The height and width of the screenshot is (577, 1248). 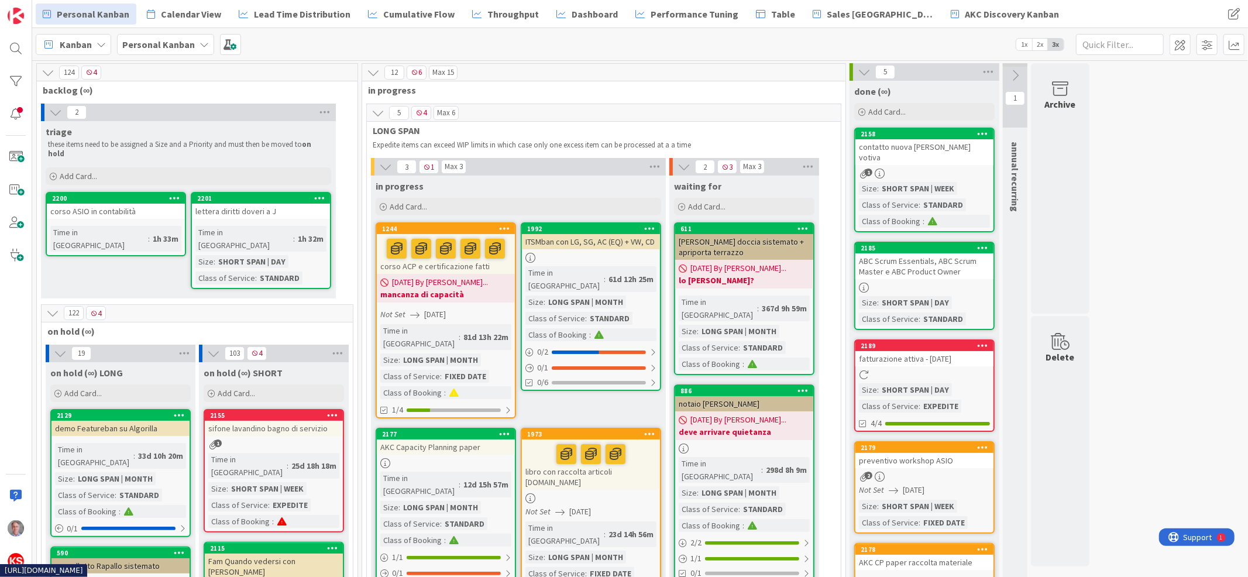 What do you see at coordinates (925, 448) in the screenshot?
I see `div: 2179` at bounding box center [925, 448].